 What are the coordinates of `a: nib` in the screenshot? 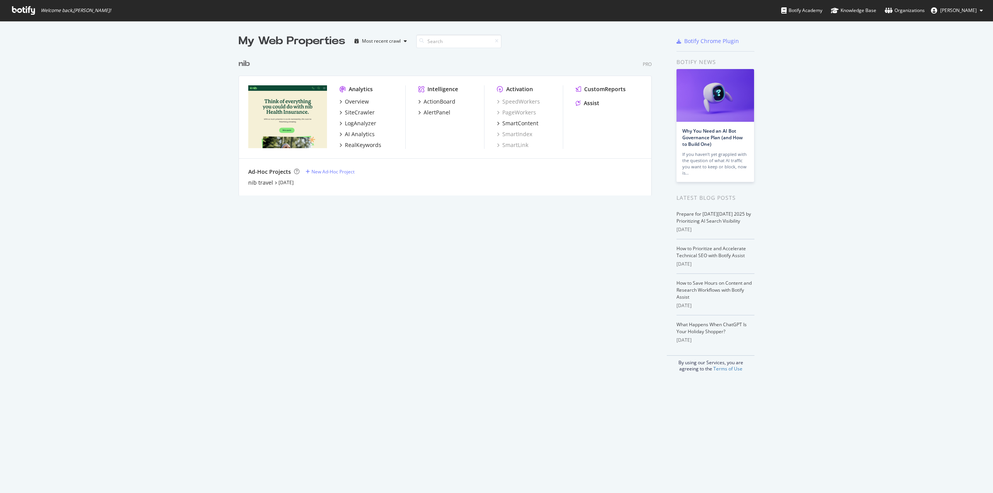 It's located at (246, 64).